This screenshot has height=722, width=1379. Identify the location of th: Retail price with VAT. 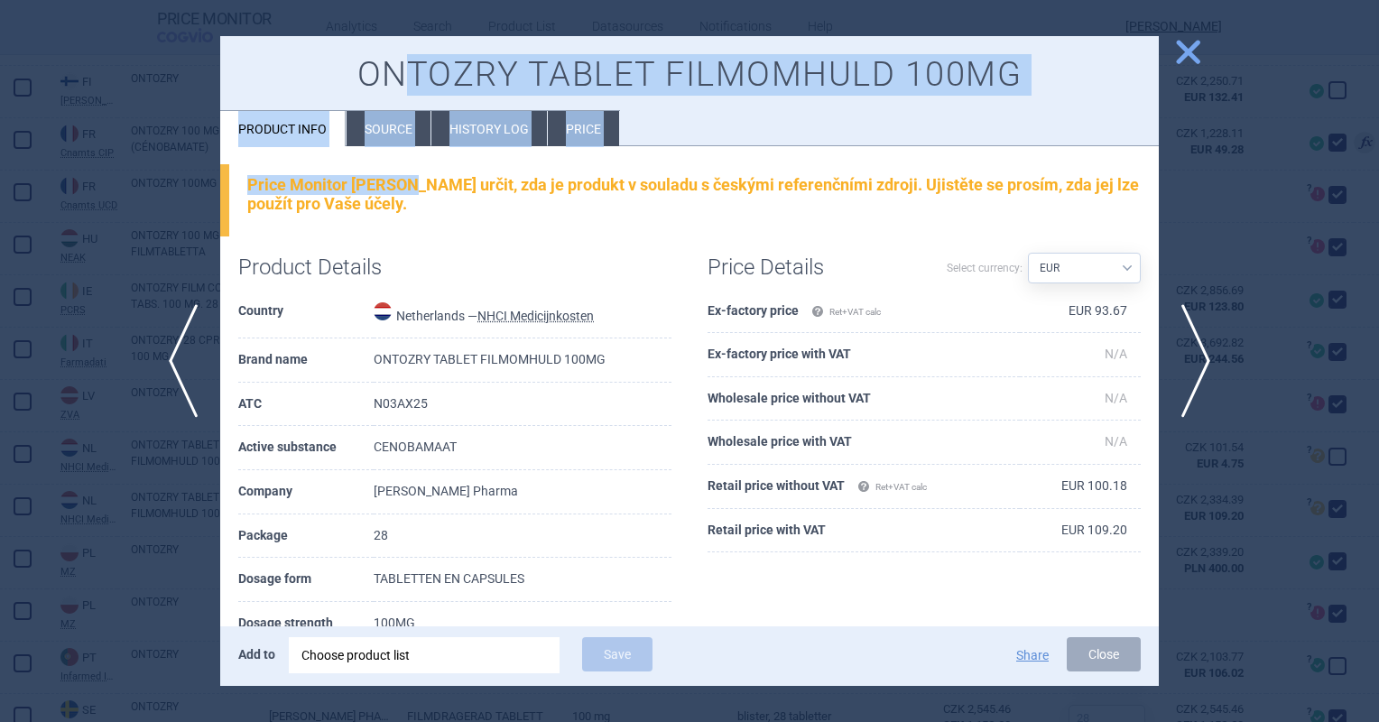
(864, 531).